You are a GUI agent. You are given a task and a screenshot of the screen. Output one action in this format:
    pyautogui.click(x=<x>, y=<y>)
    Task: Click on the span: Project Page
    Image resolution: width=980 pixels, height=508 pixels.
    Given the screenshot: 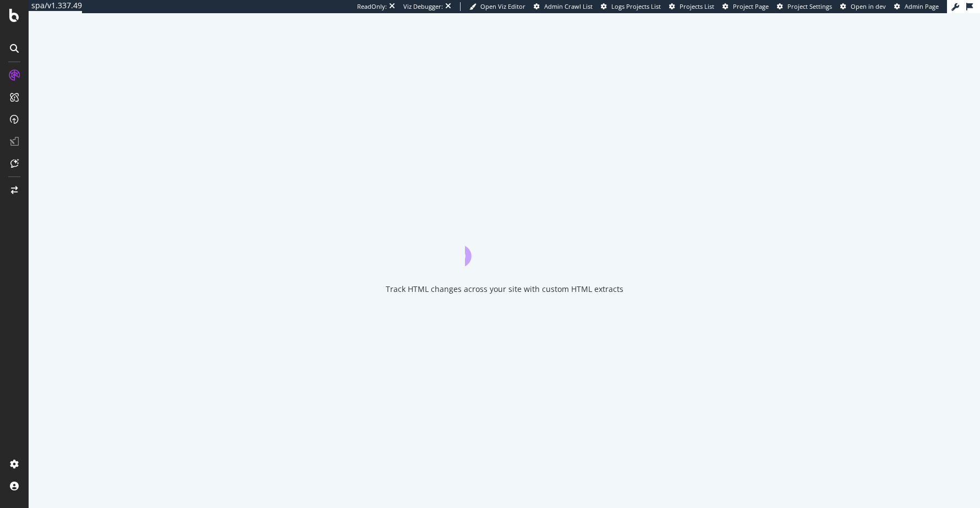 What is the action you would take?
    pyautogui.click(x=750, y=6)
    